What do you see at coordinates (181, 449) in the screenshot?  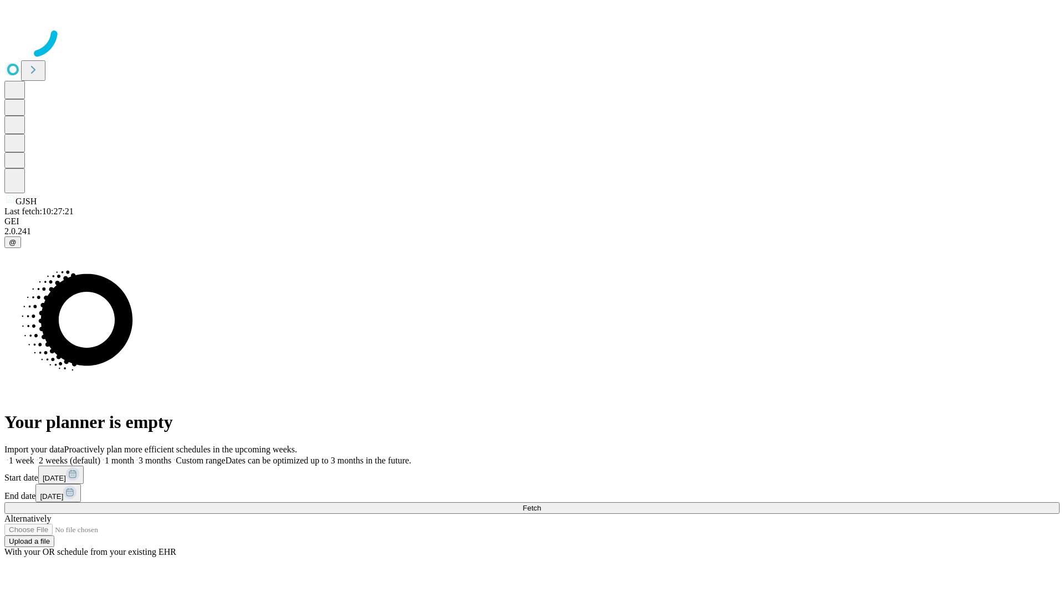 I see `span: Proactively plan more efficient schedules in the upcoming weeks.` at bounding box center [181, 449].